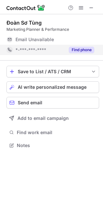  What do you see at coordinates (53, 29) in the screenshot?
I see `div: Marketing Planner & Performance` at bounding box center [53, 29].